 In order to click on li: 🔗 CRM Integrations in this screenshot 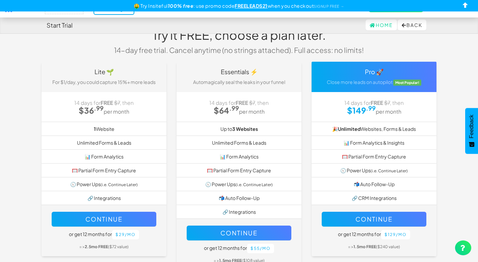, I will do `click(374, 198)`.